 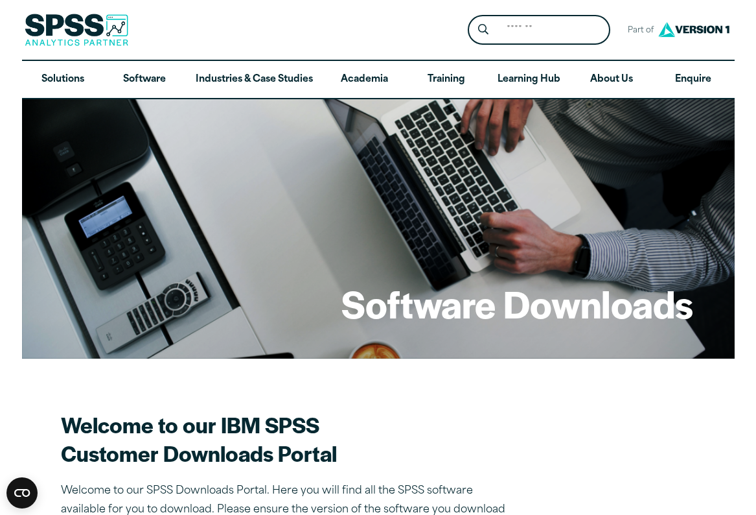 I want to click on a: Learning Hub, so click(x=529, y=80).